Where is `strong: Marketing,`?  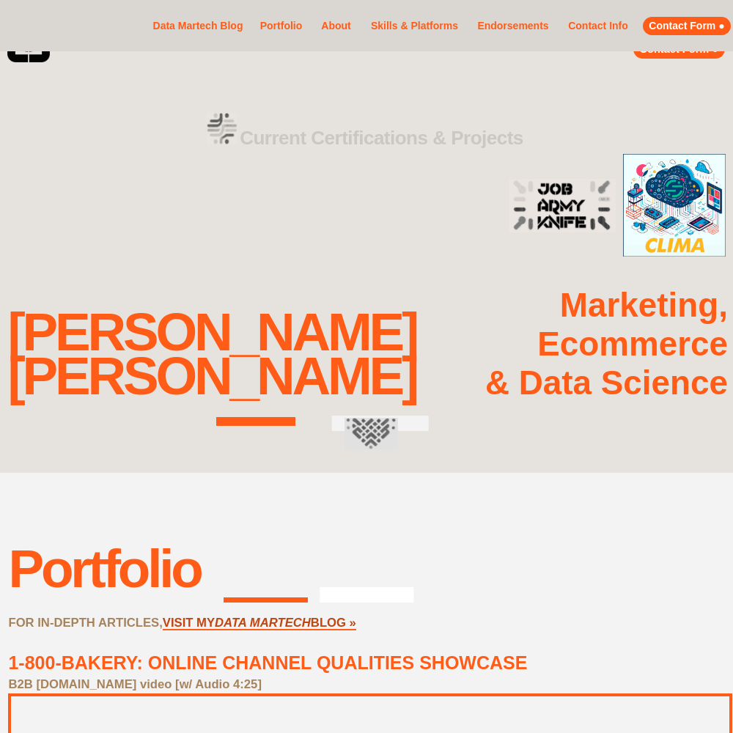
strong: Marketing, is located at coordinates (644, 305).